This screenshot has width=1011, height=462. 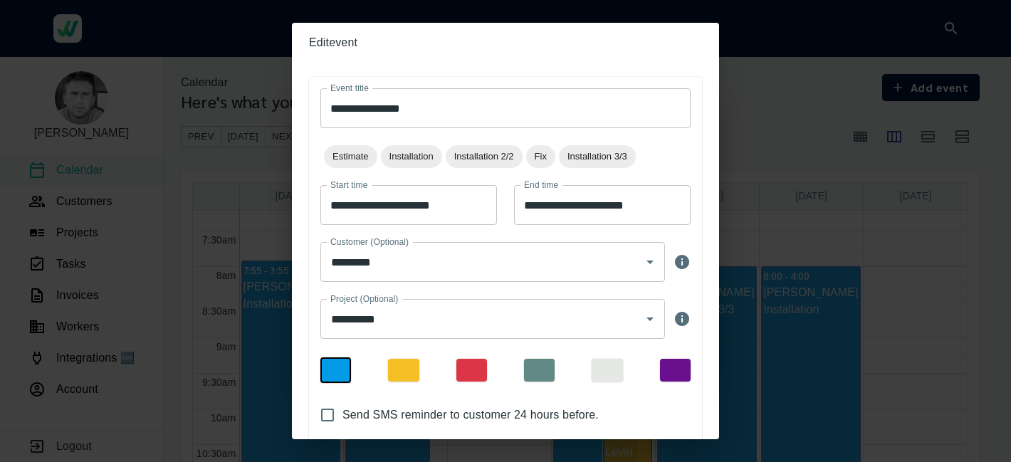 What do you see at coordinates (540, 157) in the screenshot?
I see `span: Fix` at bounding box center [540, 157].